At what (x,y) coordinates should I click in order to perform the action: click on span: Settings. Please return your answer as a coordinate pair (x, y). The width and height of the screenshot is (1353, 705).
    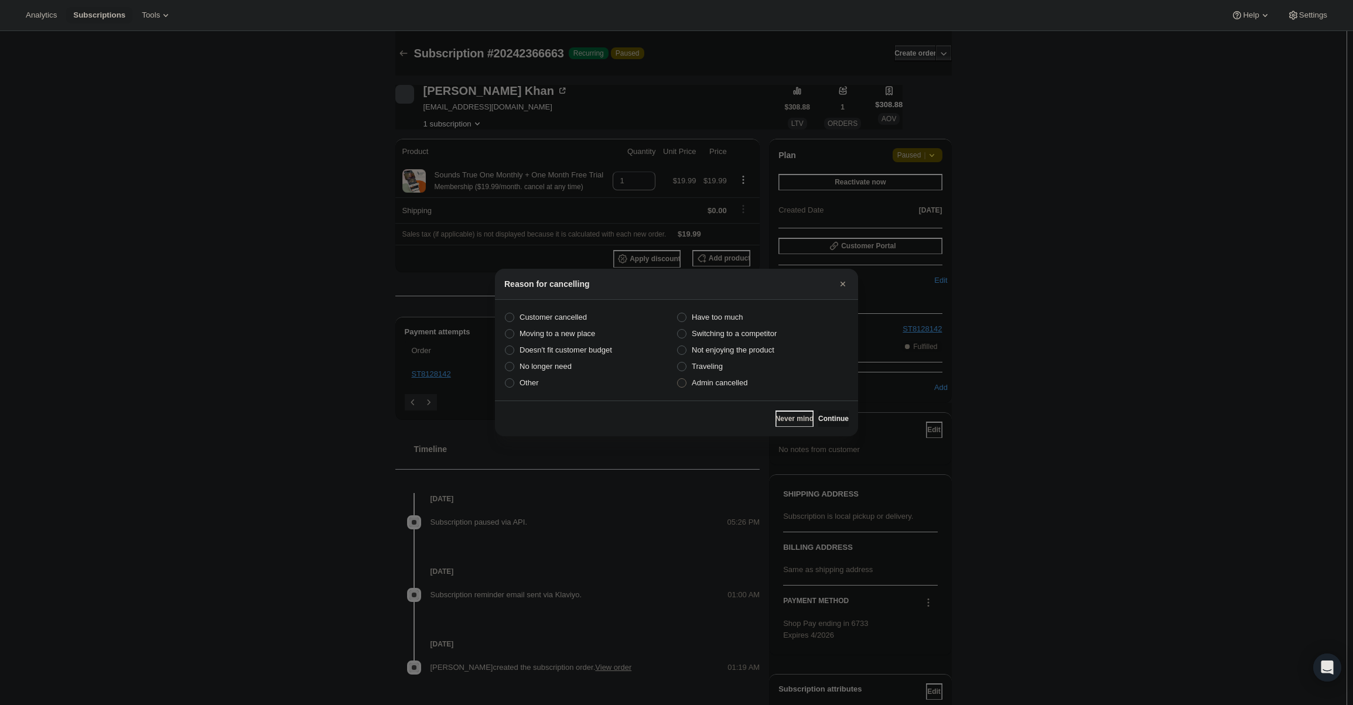
    Looking at the image, I should click on (1313, 15).